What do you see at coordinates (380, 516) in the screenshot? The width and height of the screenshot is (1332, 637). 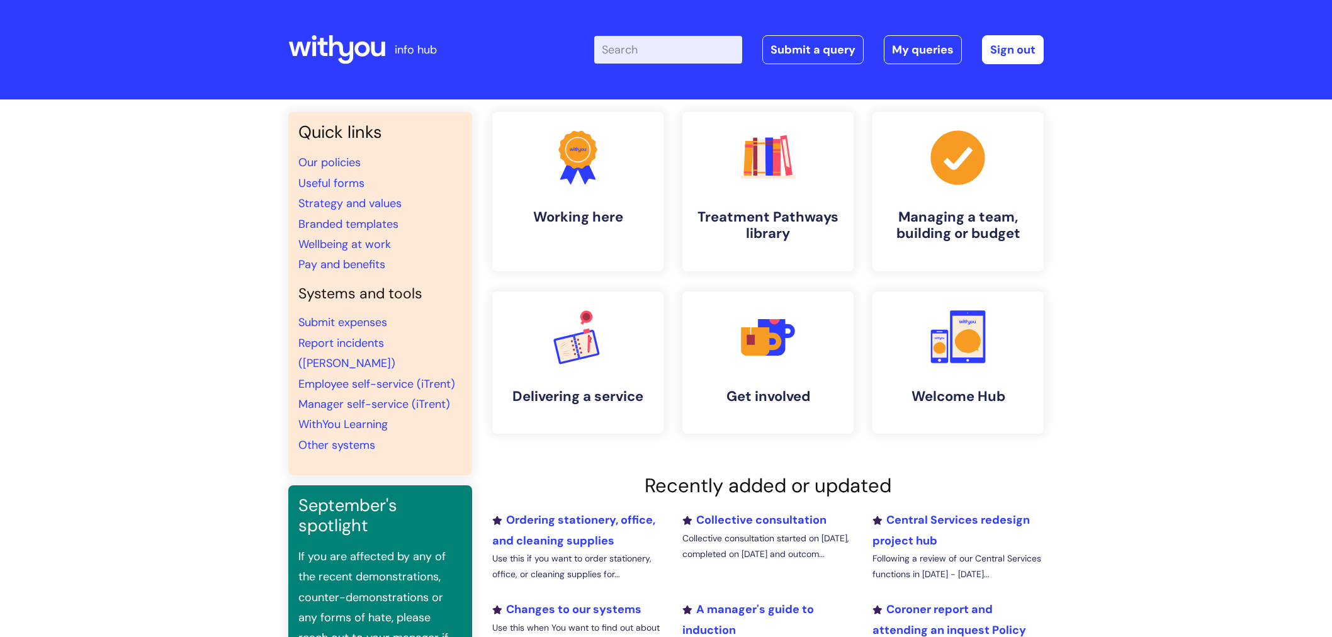 I see `h3: September's spotlight` at bounding box center [380, 516].